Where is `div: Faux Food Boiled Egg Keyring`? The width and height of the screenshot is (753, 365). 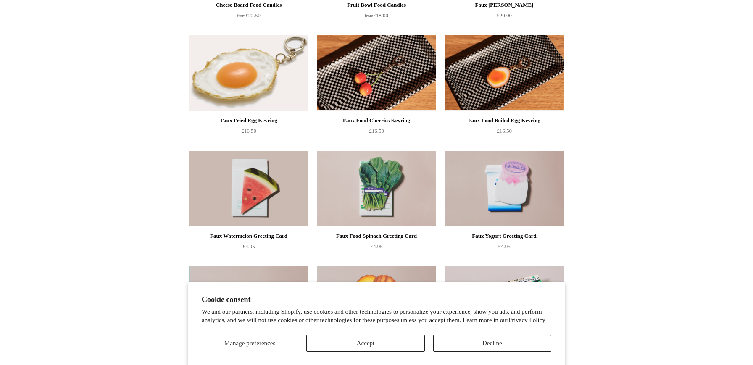 div: Faux Food Boiled Egg Keyring is located at coordinates (504, 121).